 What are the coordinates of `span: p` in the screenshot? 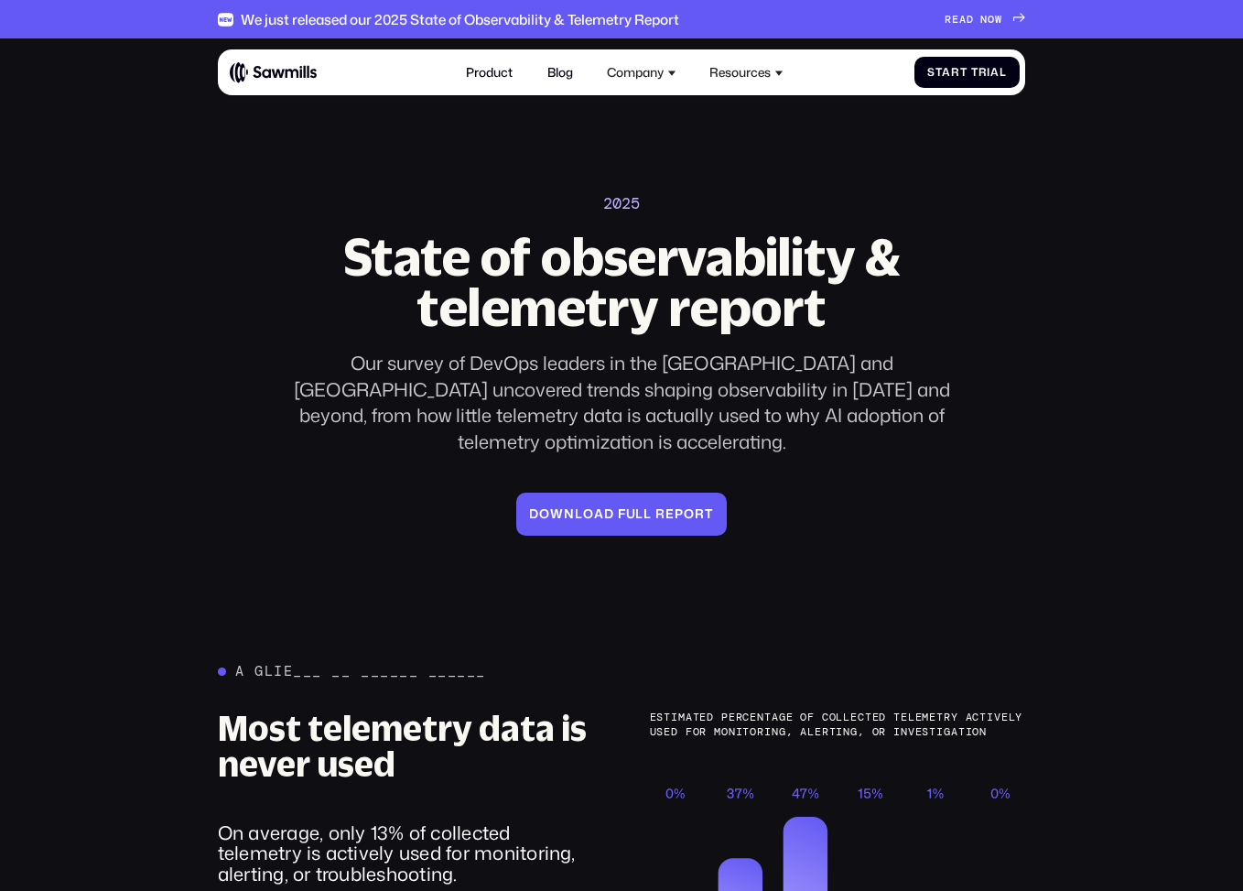 It's located at (679, 514).